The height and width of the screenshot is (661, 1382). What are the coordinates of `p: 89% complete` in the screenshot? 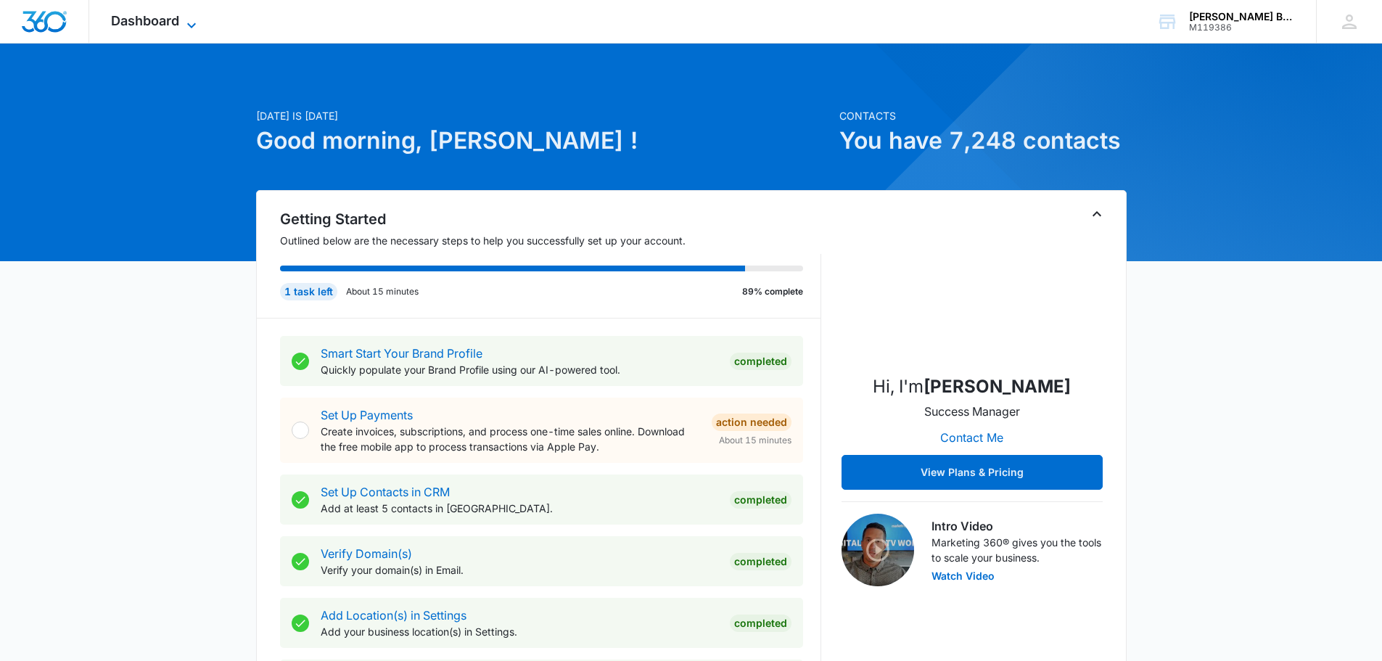 It's located at (773, 292).